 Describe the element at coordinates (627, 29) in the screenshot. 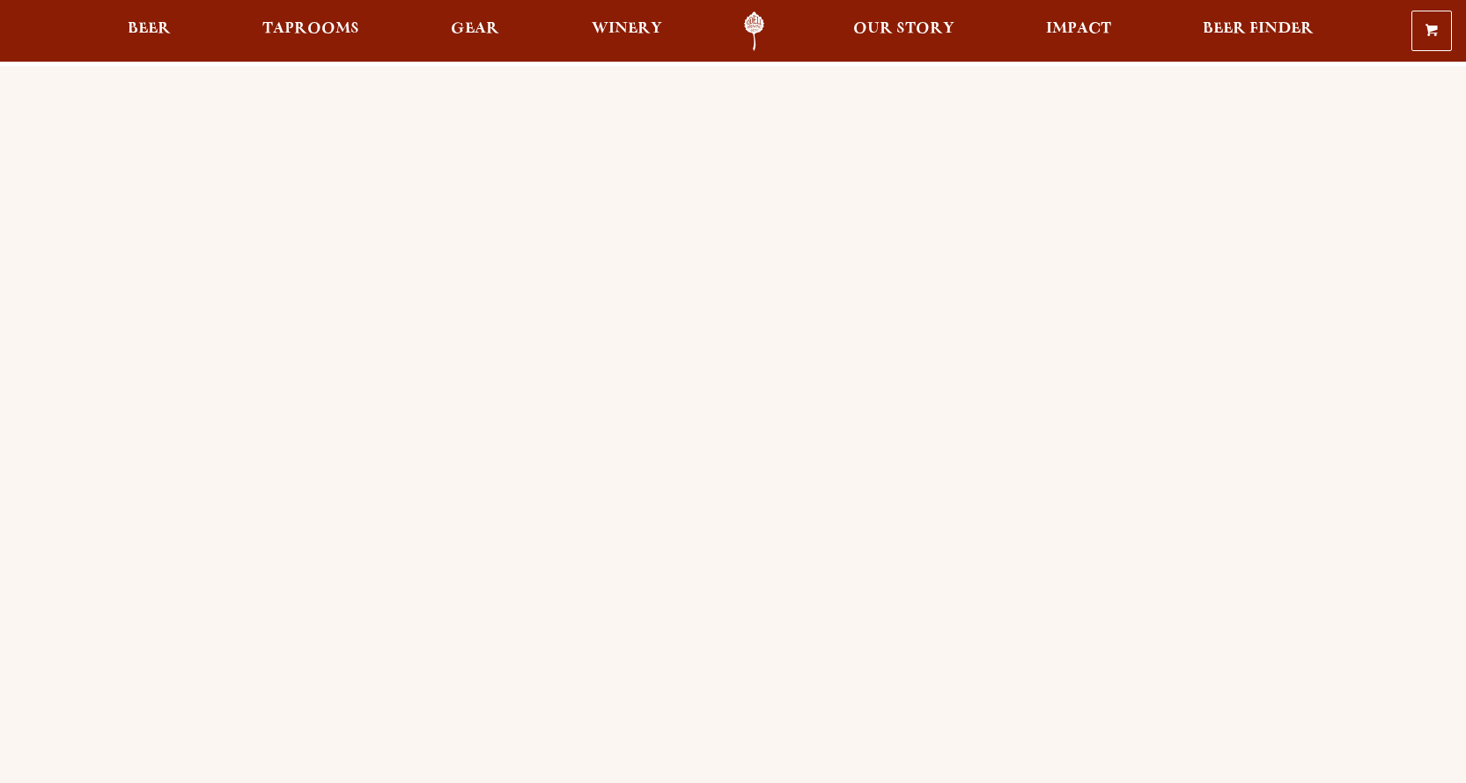

I see `span: Winery` at that location.